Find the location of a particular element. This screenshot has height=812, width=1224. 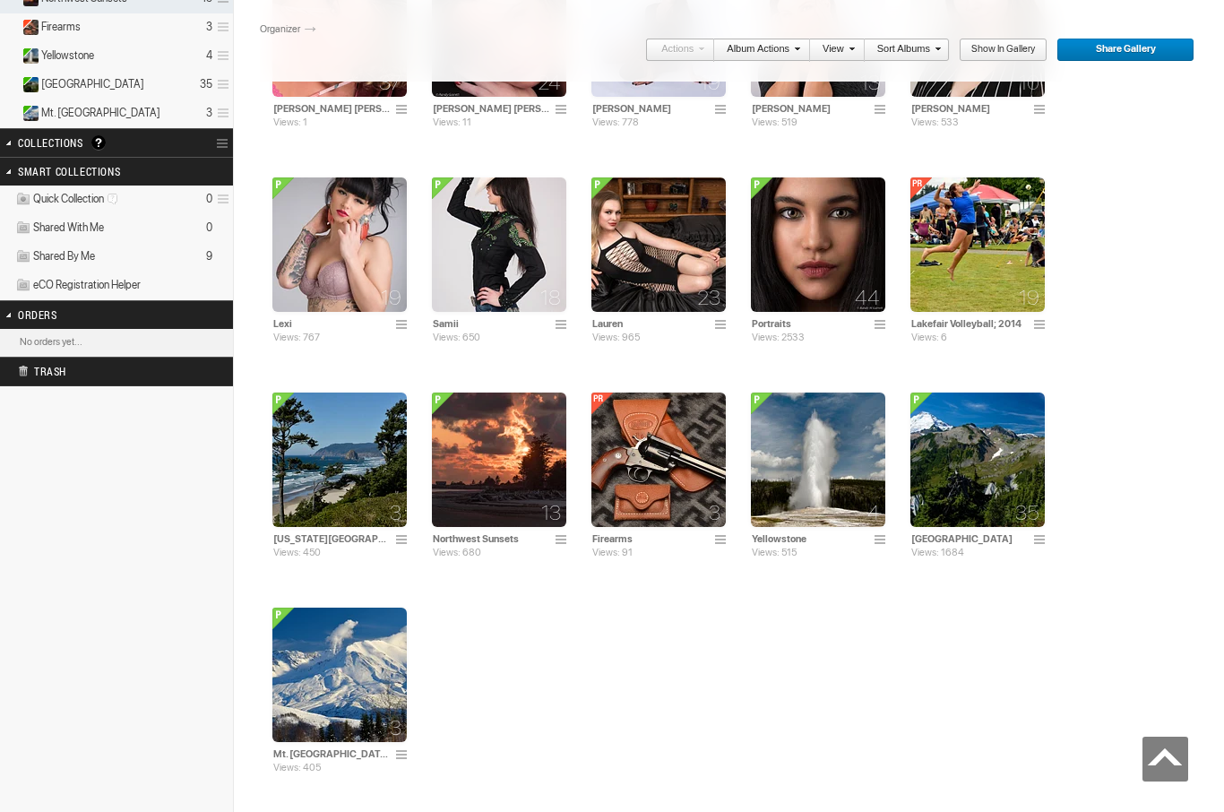

img: 600_5662-1.webp is located at coordinates (978, 460).